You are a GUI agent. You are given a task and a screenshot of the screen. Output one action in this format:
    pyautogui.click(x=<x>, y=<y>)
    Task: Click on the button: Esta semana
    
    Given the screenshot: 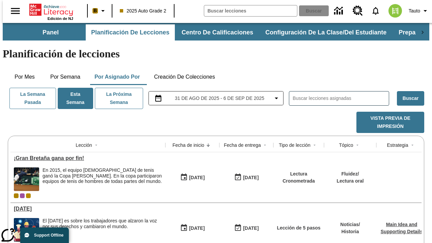 What is the action you would take?
    pyautogui.click(x=75, y=98)
    